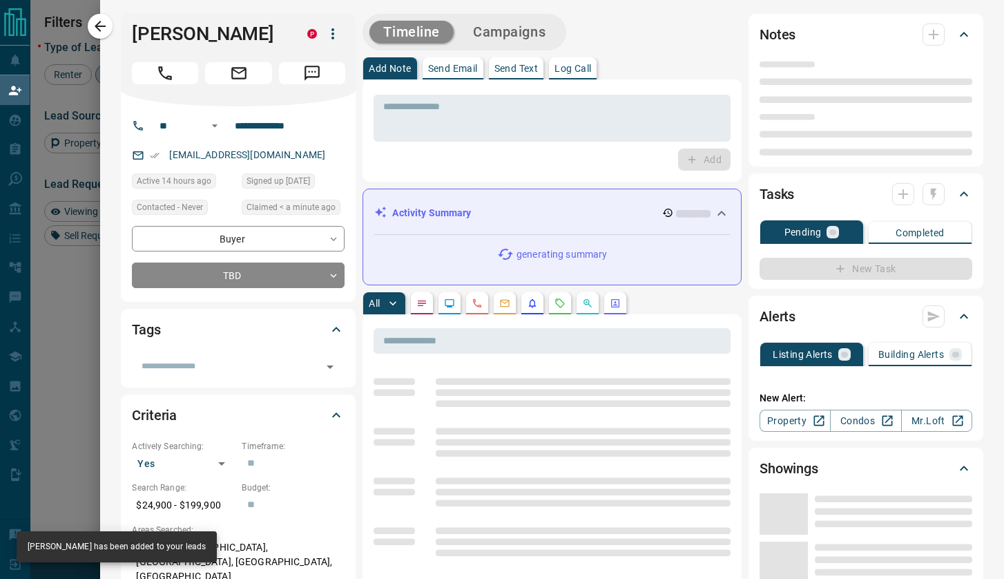  I want to click on h2: Alerts, so click(777, 316).